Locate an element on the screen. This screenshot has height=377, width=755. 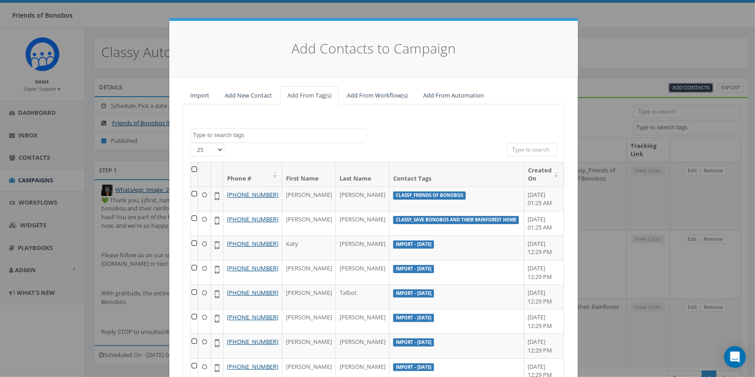
a: Add New Contact is located at coordinates (248, 95).